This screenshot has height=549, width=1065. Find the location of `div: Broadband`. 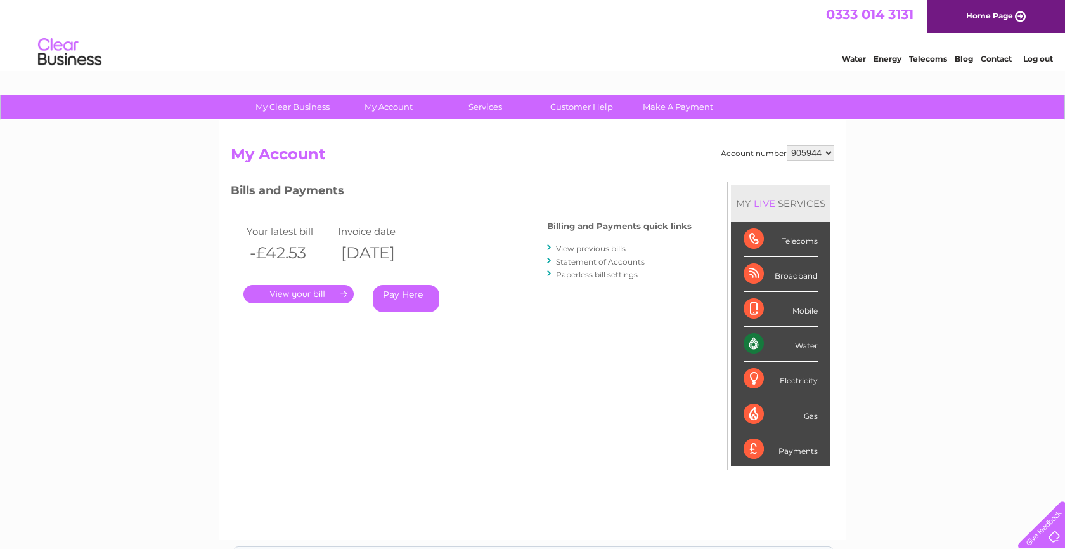

div: Broadband is located at coordinates (781, 274).